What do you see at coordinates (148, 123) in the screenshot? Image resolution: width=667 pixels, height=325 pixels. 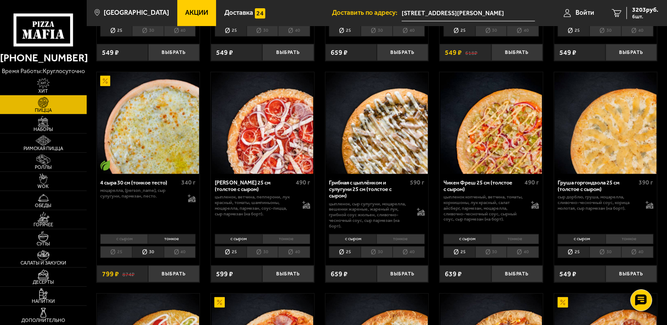 I see `a: АкционныйВегетарианское блюдо4 сыра 30 см (тонкое тесто)` at bounding box center [148, 123].